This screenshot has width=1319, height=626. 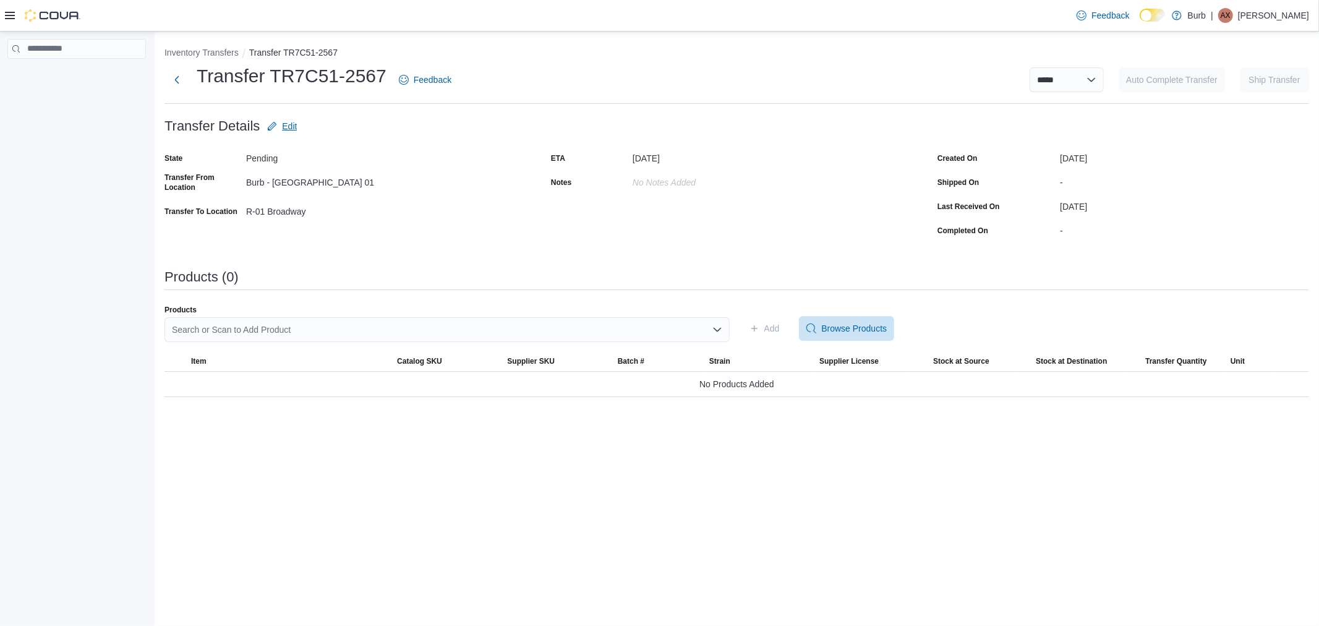 What do you see at coordinates (173, 158) in the screenshot?
I see `label: State` at bounding box center [173, 158].